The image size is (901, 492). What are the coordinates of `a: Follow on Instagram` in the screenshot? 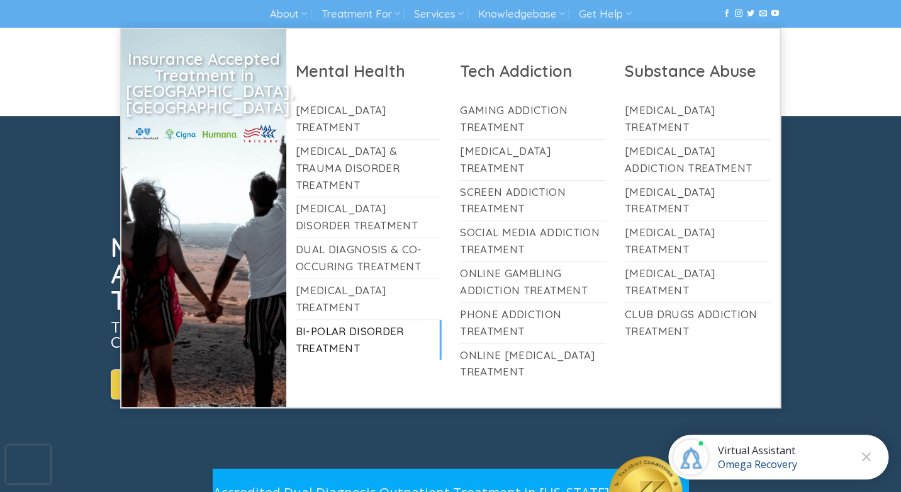 It's located at (739, 14).